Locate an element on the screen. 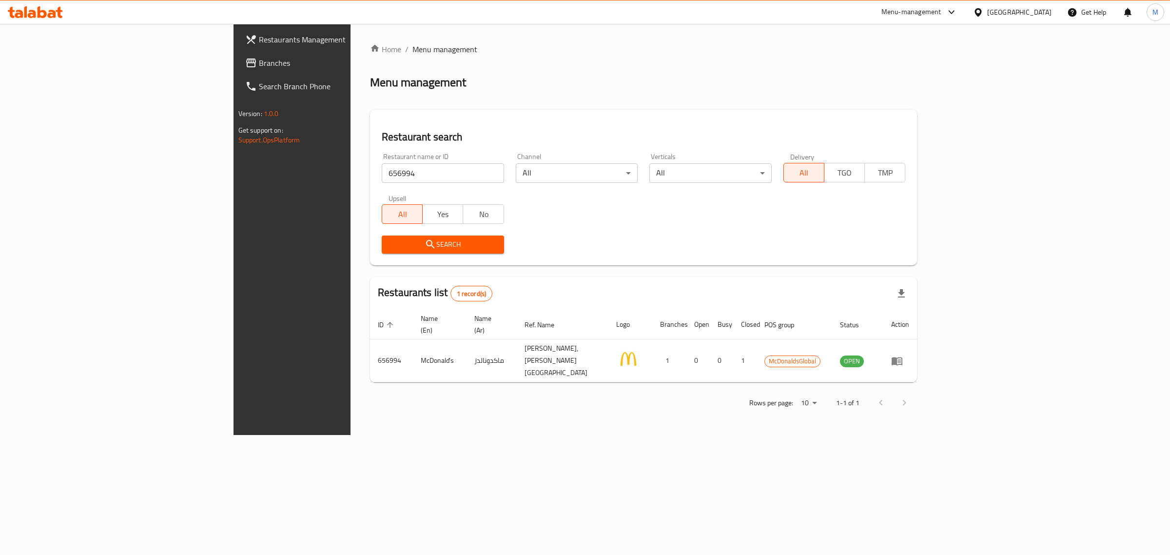 The image size is (1170, 555). button: Search is located at coordinates (443, 244).